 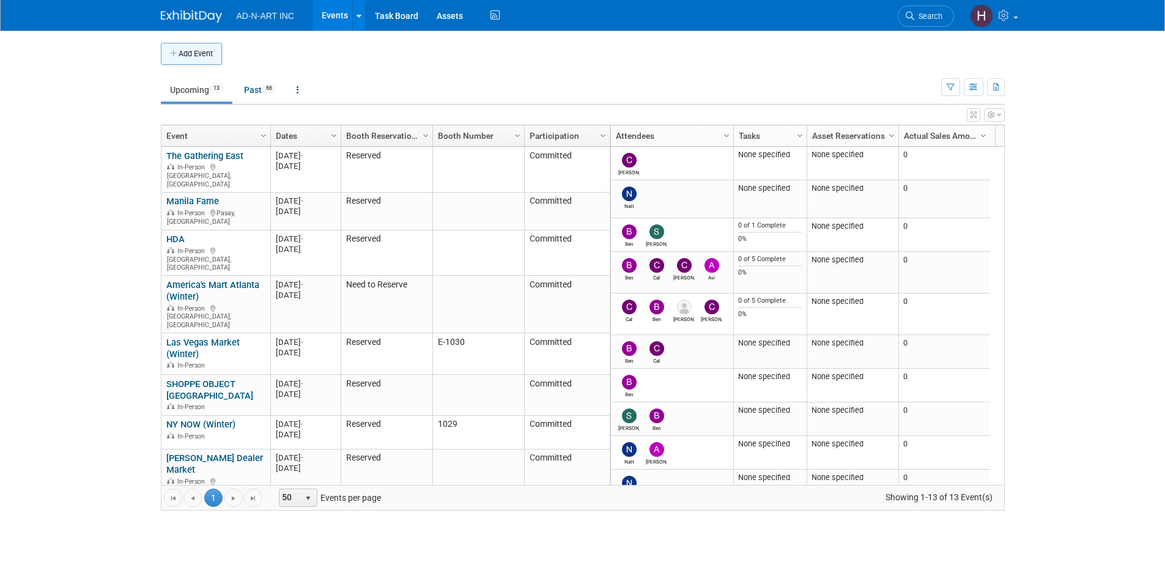 What do you see at coordinates (387, 305) in the screenshot?
I see `td: Need to Reserve` at bounding box center [387, 305].